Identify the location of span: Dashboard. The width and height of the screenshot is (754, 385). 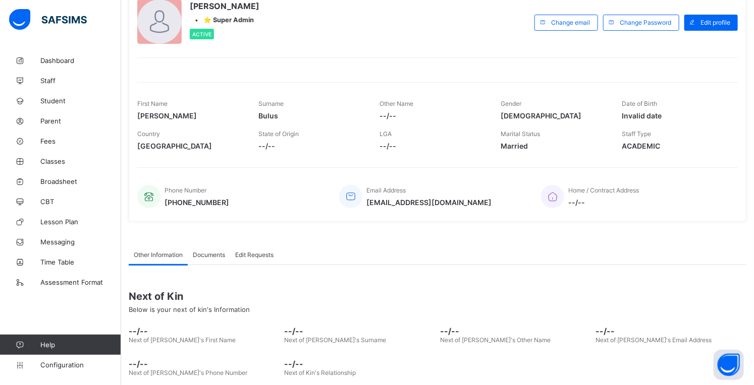
(81, 61).